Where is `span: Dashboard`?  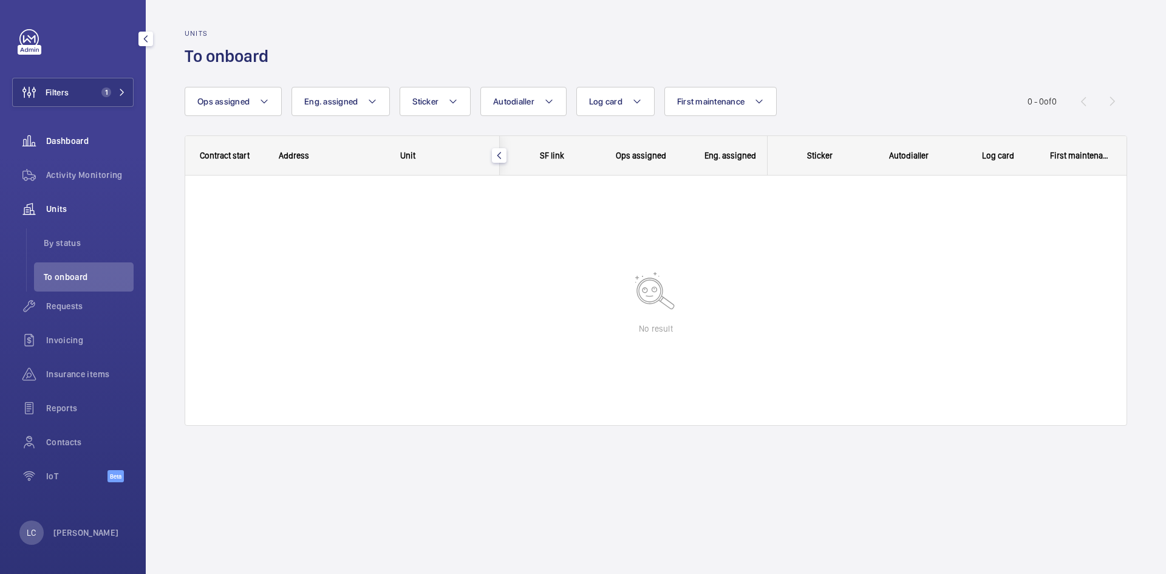 span: Dashboard is located at coordinates (90, 141).